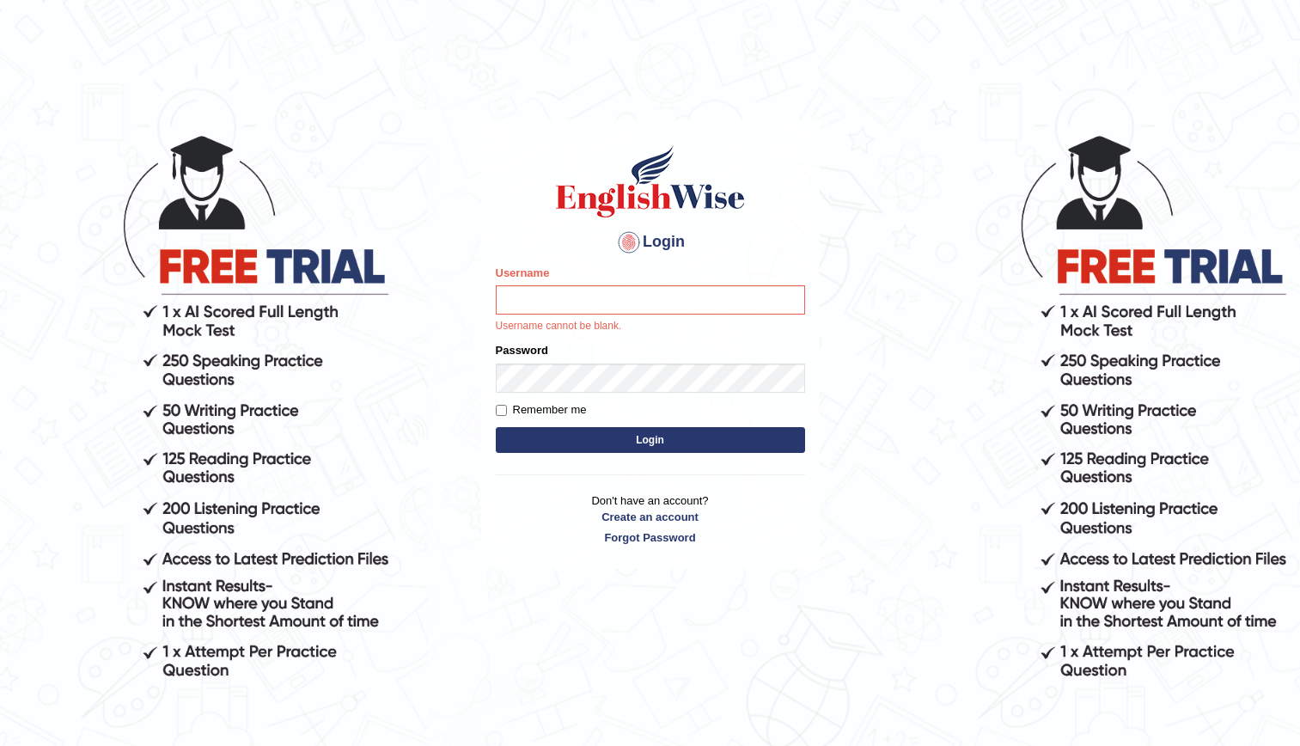 This screenshot has width=1300, height=746. Describe the element at coordinates (501, 410) in the screenshot. I see `input: Remember me` at that location.